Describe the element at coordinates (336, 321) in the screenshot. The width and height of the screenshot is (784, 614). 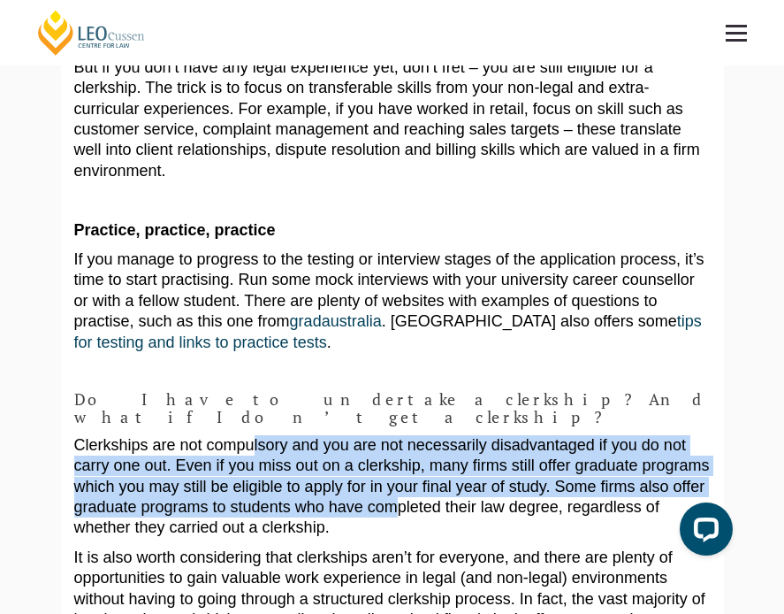
I see `a: gradaustralia` at that location.